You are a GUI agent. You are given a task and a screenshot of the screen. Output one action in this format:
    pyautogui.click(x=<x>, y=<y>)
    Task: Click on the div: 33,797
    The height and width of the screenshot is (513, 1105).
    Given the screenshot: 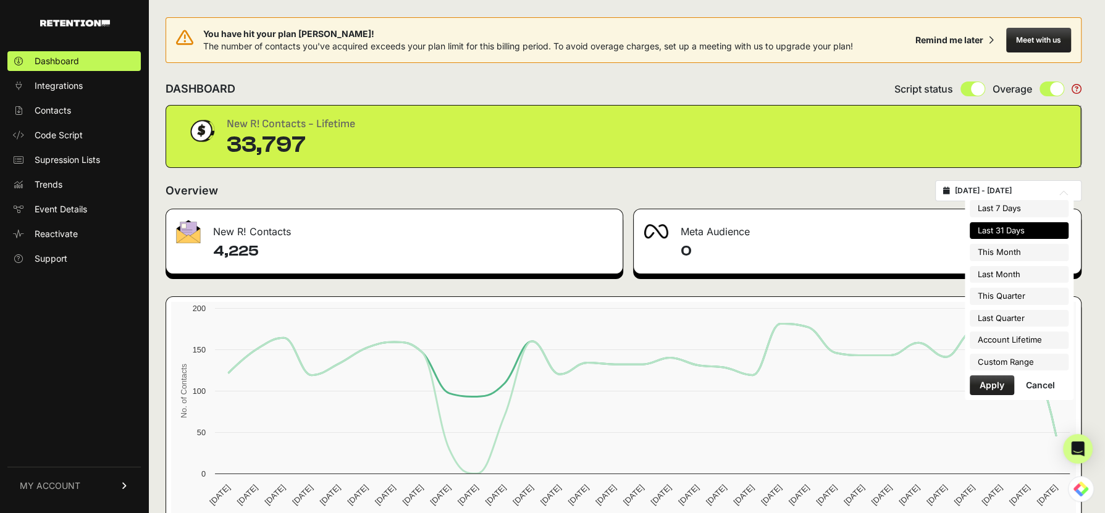 What is the action you would take?
    pyautogui.click(x=291, y=145)
    